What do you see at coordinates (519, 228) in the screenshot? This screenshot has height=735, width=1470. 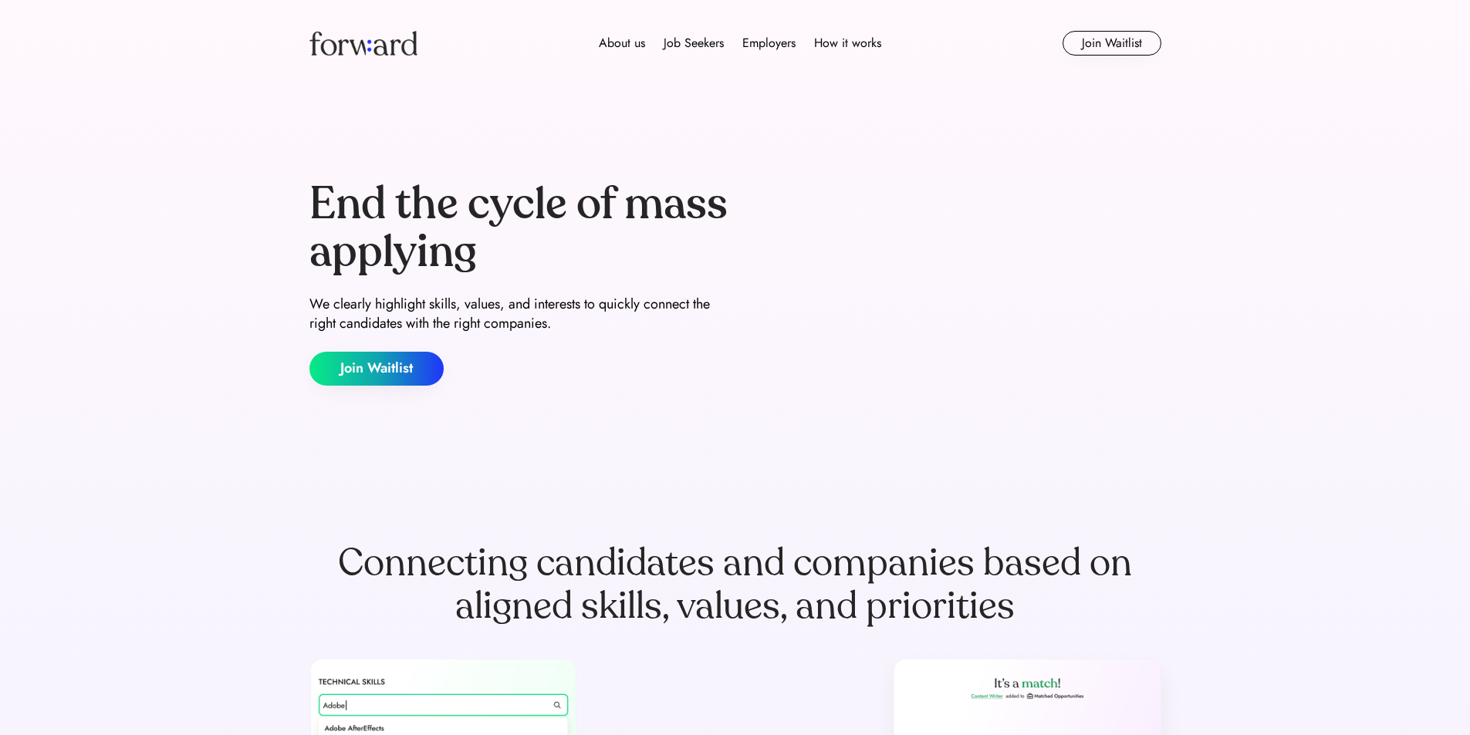 I see `div: End the cycle of mass applying` at bounding box center [519, 228].